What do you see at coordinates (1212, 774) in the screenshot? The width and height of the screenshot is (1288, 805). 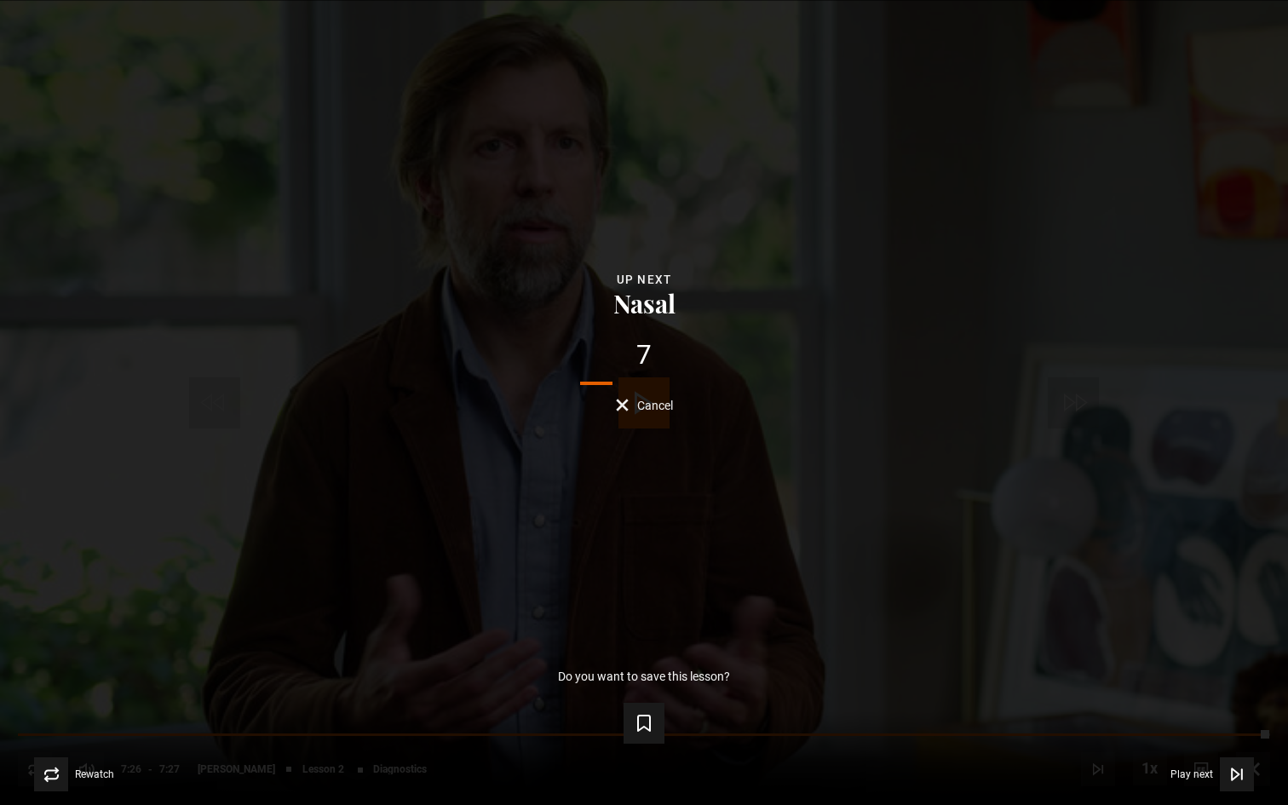 I see `button: Play next` at bounding box center [1212, 774].